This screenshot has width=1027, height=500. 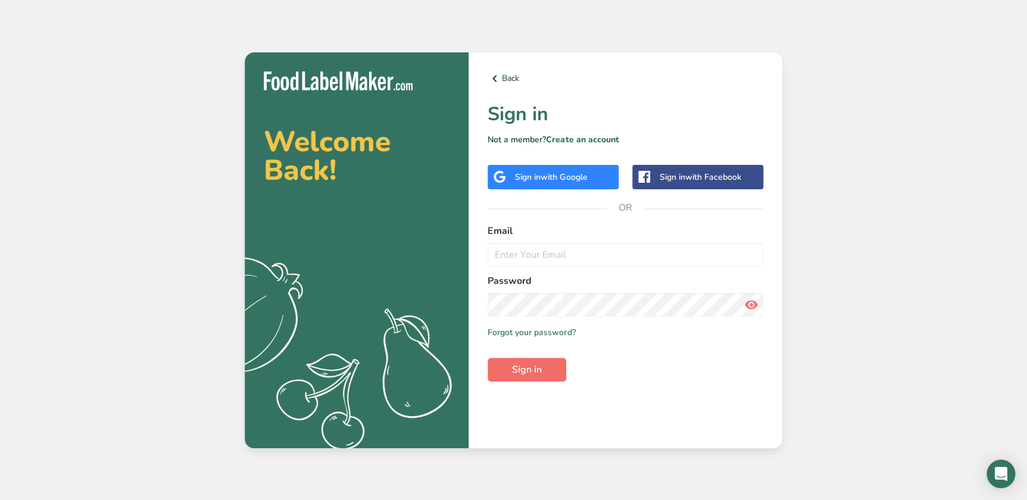 What do you see at coordinates (626, 208) in the screenshot?
I see `span: OR` at bounding box center [626, 208].